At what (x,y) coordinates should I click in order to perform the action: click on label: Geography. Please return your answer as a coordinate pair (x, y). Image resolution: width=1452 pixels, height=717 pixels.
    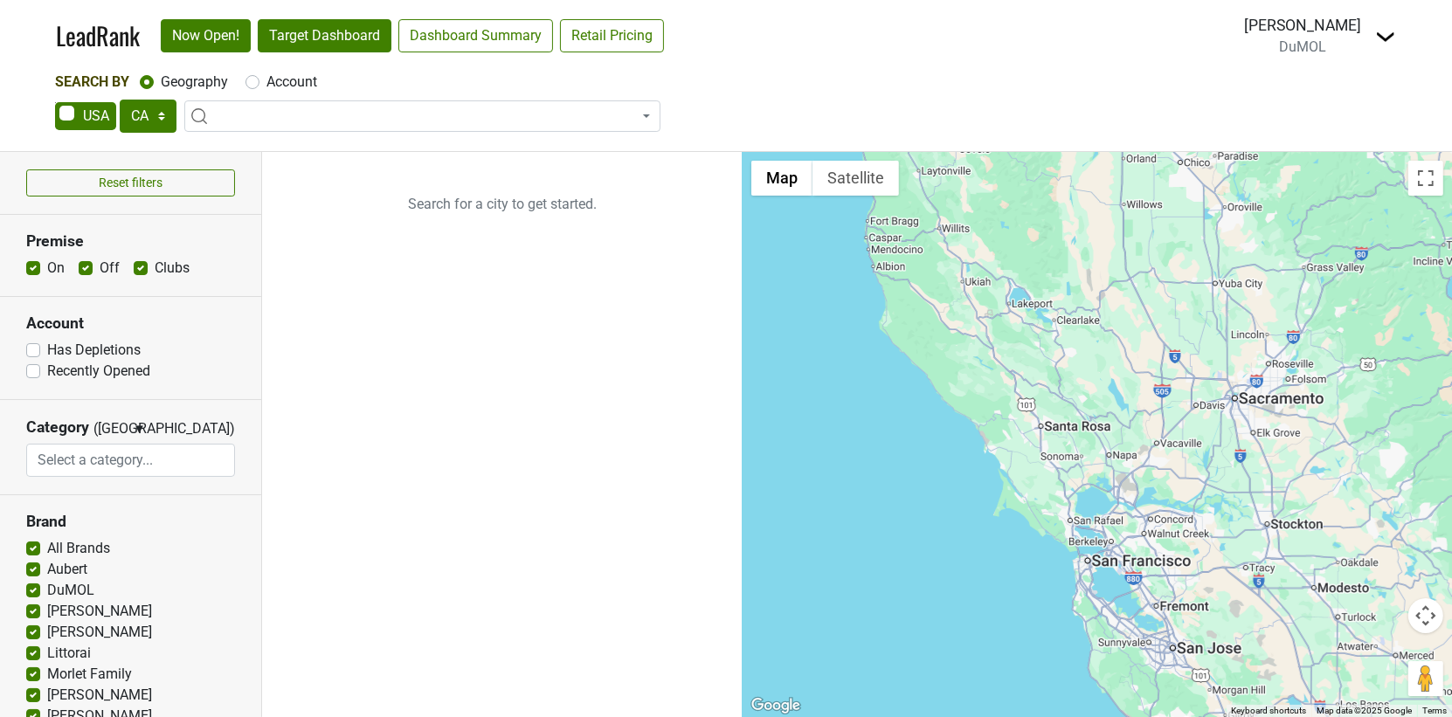
    Looking at the image, I should click on (194, 82).